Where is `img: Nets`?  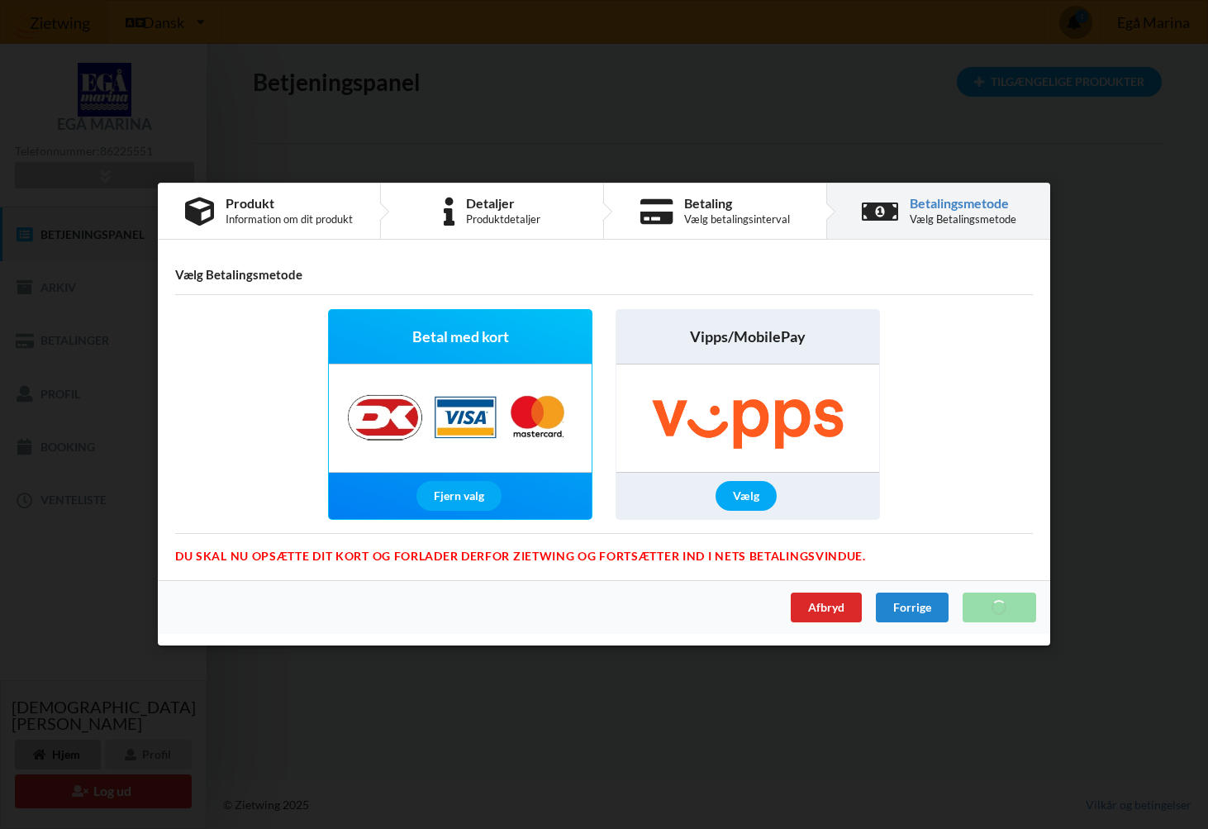
img: Nets is located at coordinates (460, 419).